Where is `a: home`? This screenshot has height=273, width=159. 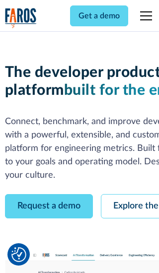
a: home is located at coordinates (21, 18).